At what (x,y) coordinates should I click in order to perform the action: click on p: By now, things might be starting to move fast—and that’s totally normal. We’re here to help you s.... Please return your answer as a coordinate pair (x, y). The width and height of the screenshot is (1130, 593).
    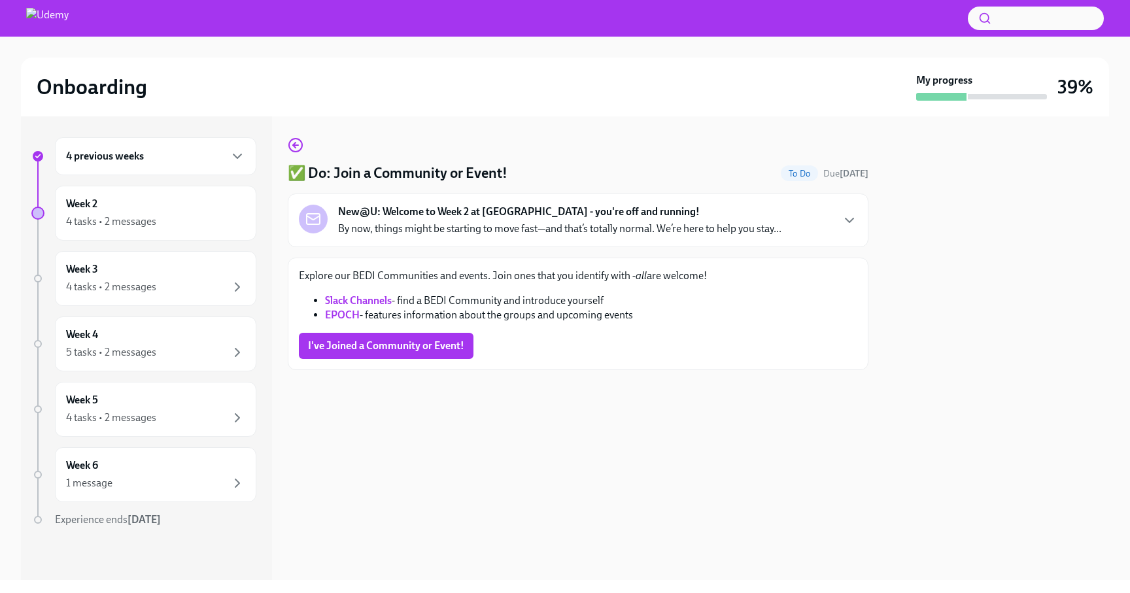
    Looking at the image, I should click on (560, 229).